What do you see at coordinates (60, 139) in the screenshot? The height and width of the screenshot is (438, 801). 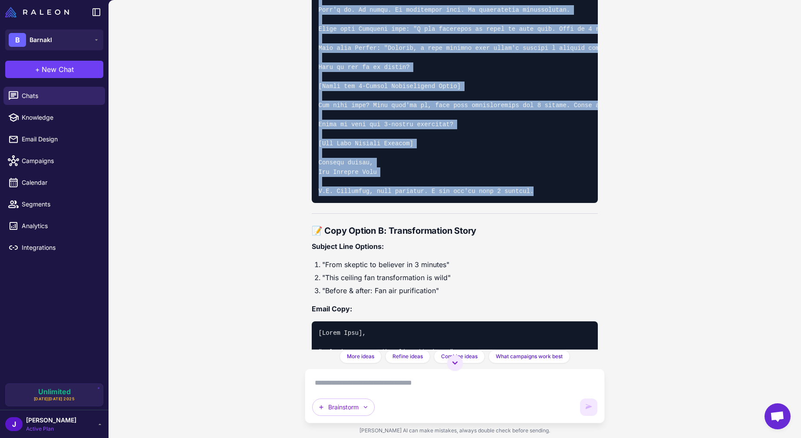 I see `span: Email Design` at bounding box center [60, 139].